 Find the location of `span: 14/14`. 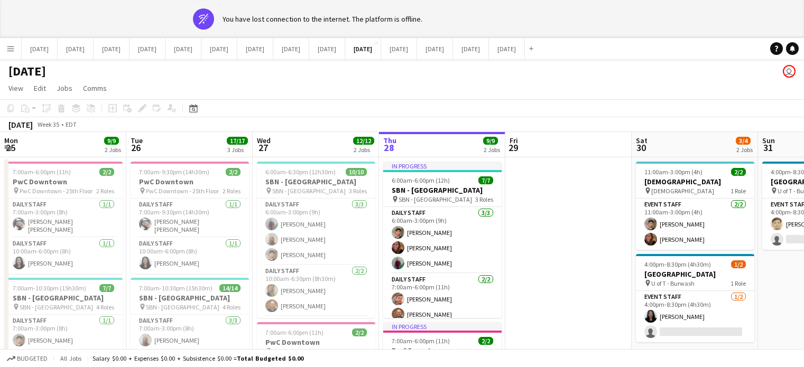

span: 14/14 is located at coordinates (230, 288).